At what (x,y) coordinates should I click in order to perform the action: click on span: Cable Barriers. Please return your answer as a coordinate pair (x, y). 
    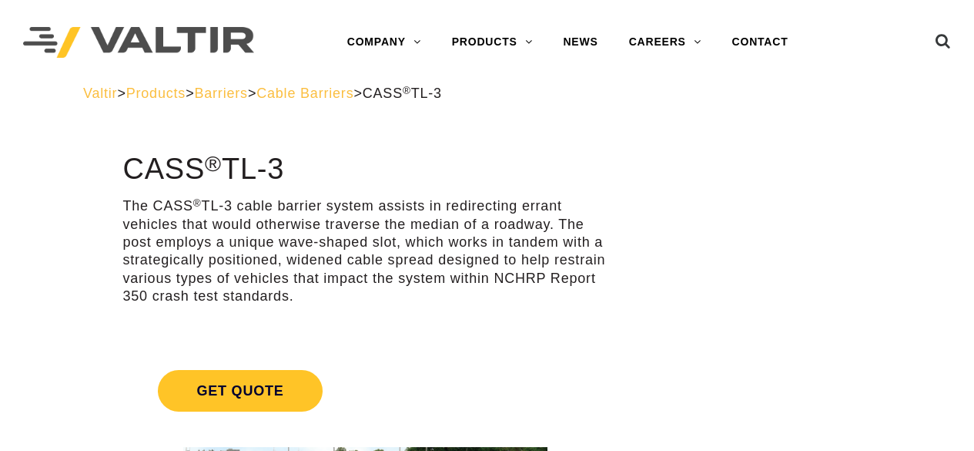
    Looking at the image, I should click on (305, 93).